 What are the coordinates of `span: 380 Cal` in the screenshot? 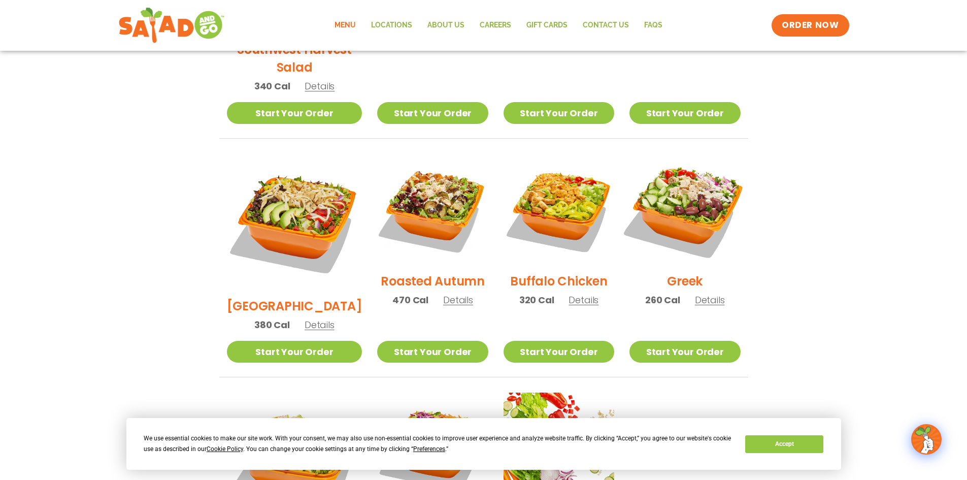 It's located at (272, 324).